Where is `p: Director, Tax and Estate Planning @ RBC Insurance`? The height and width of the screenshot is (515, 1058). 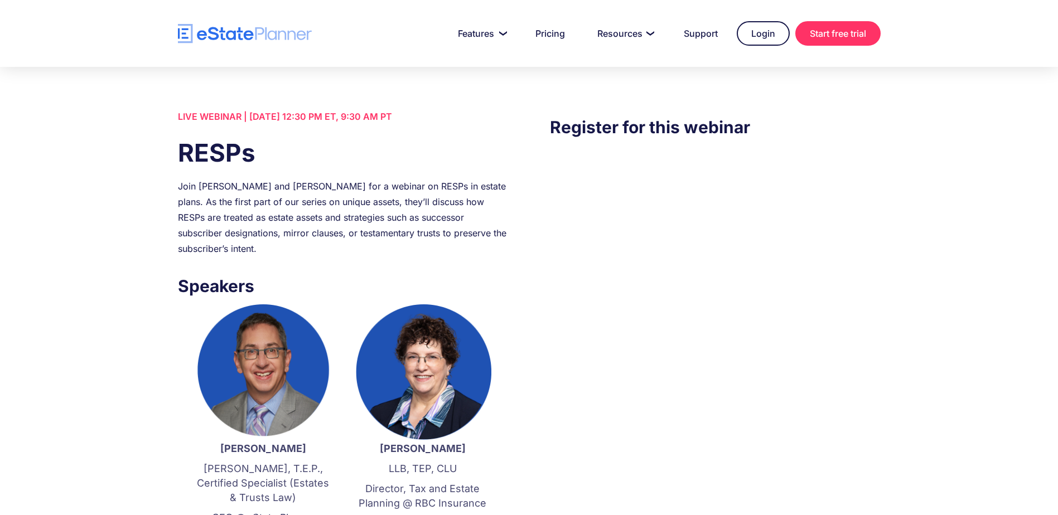
p: Director, Tax and Estate Planning @ RBC Insurance is located at coordinates (423, 496).